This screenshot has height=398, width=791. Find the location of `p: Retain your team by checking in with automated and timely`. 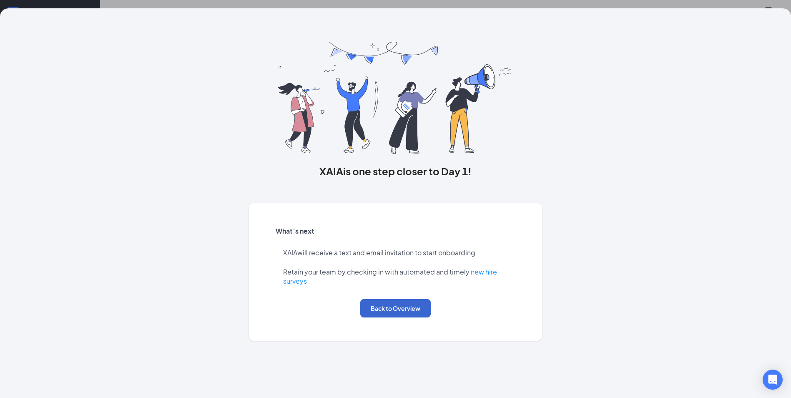

p: Retain your team by checking in with automated and timely is located at coordinates (404, 278).